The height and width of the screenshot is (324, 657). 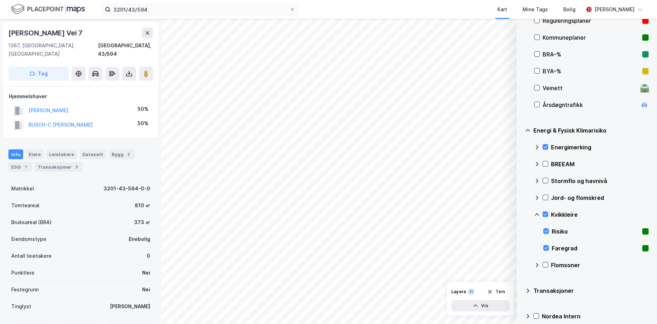 What do you see at coordinates (600, 181) in the screenshot?
I see `div: Stormflo og havnivå` at bounding box center [600, 181].